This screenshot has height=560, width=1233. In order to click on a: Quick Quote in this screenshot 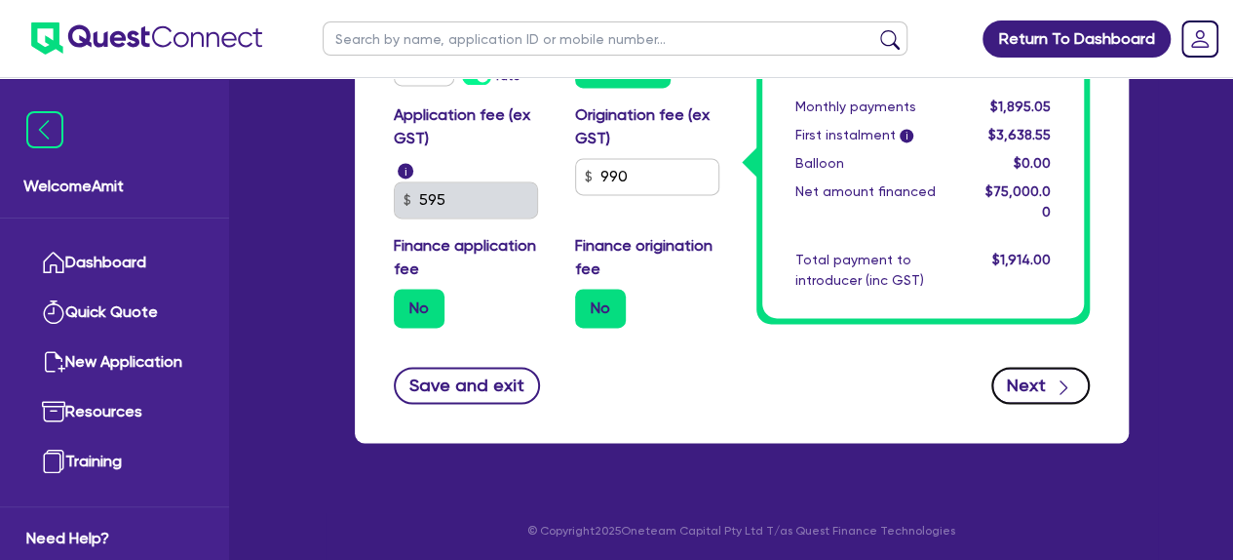, I will do `click(114, 312)`.